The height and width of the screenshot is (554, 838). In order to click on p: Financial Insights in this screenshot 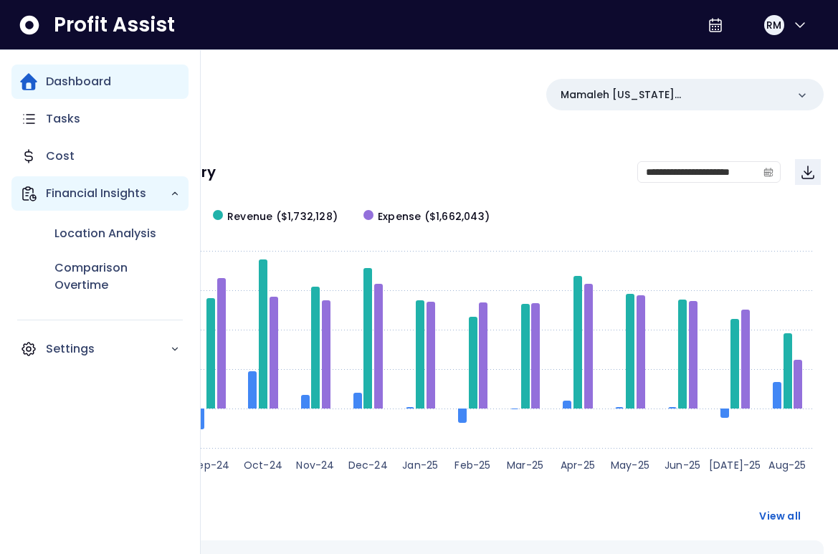, I will do `click(107, 193)`.